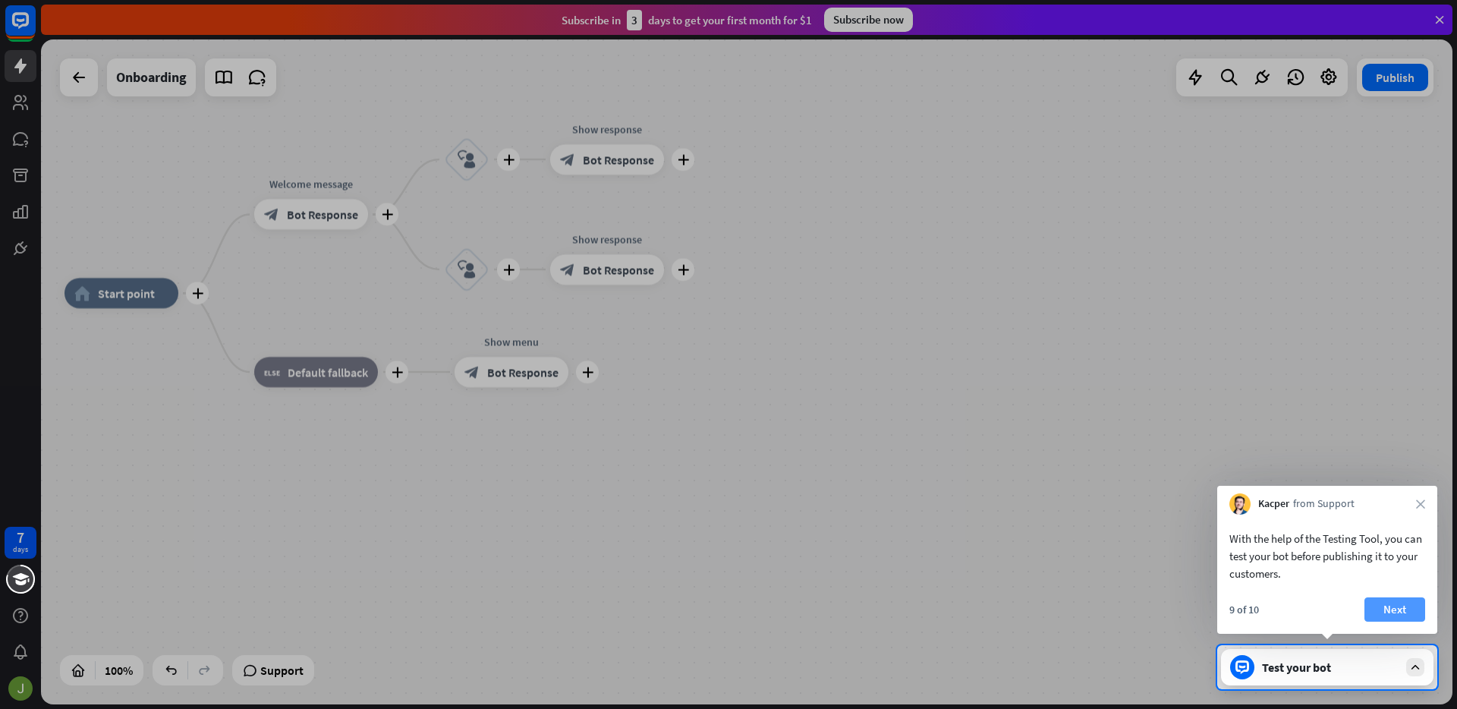 The image size is (1457, 709). I want to click on div: With the help of the Testing Tool, you can test your bot before publishing it to your customers., so click(1327, 555).